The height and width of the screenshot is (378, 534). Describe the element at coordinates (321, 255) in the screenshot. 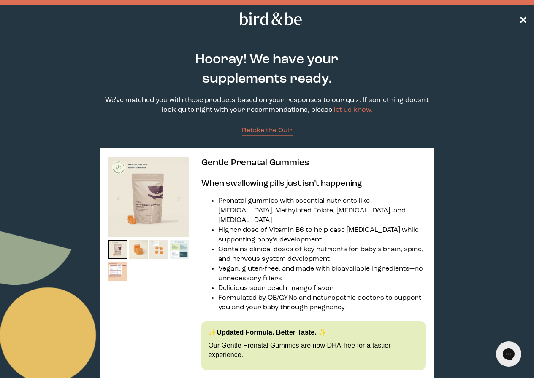

I see `li: Contains clinical doses of key nutrients for baby’s brain, spine, and nervous system development` at that location.